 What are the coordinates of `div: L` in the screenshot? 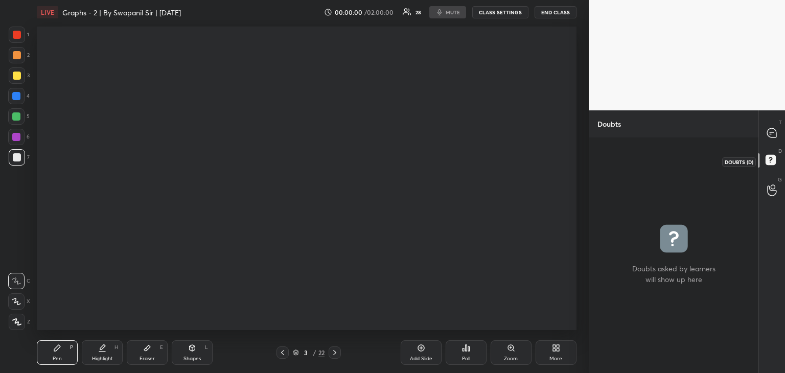 It's located at (207, 348).